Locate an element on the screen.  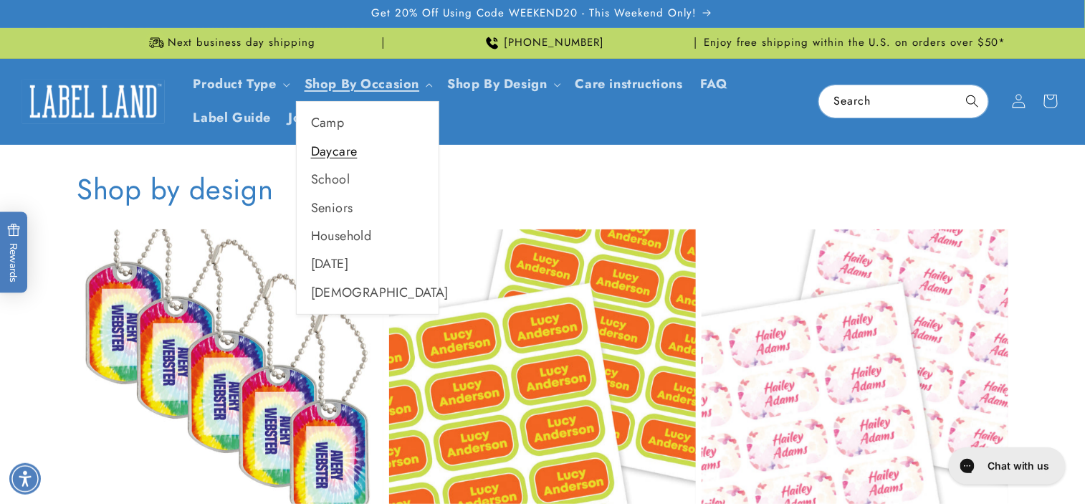
span: FAQ is located at coordinates (713, 84).